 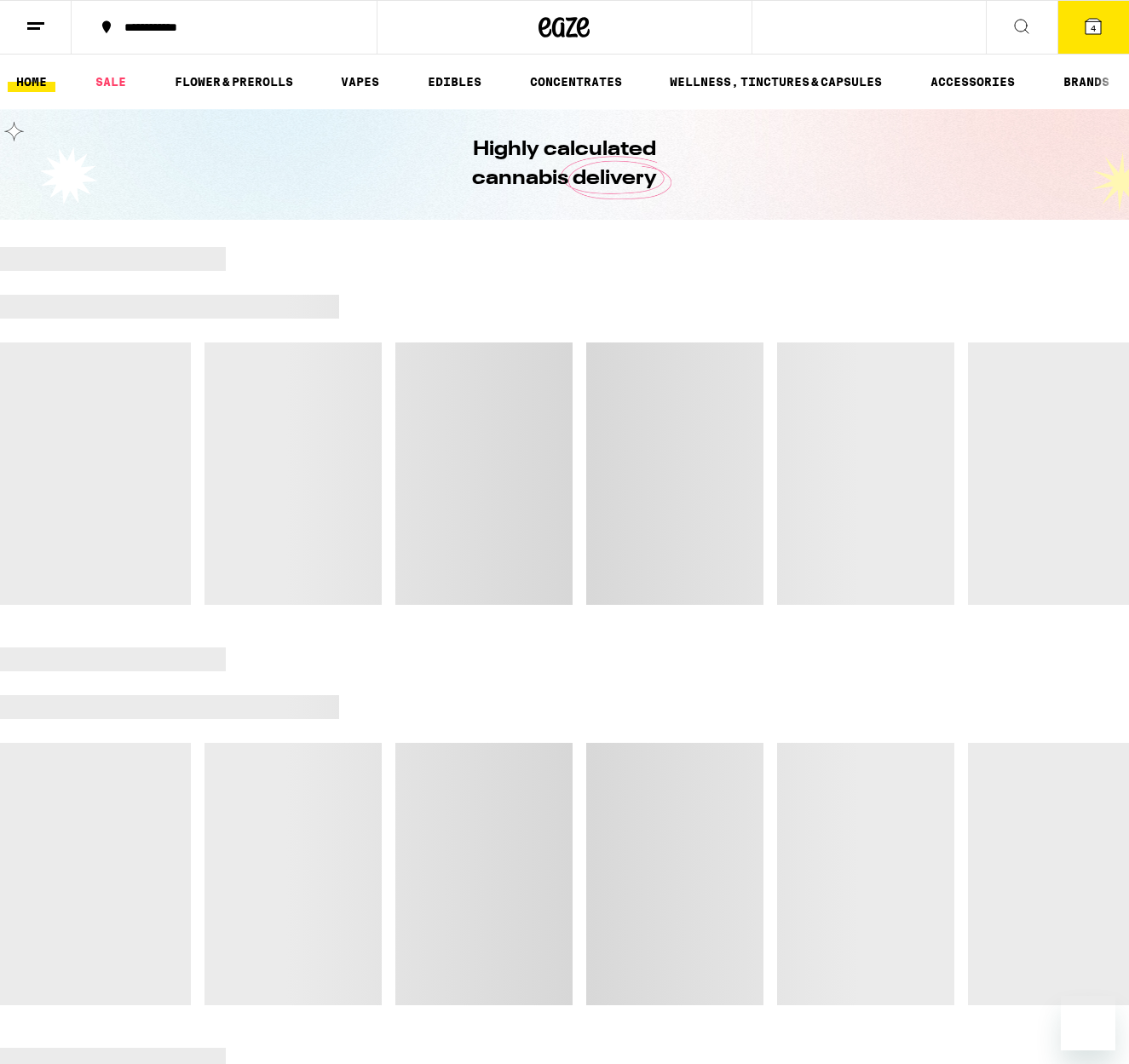 What do you see at coordinates (1093, 27) in the screenshot?
I see `button: 4` at bounding box center [1093, 27].